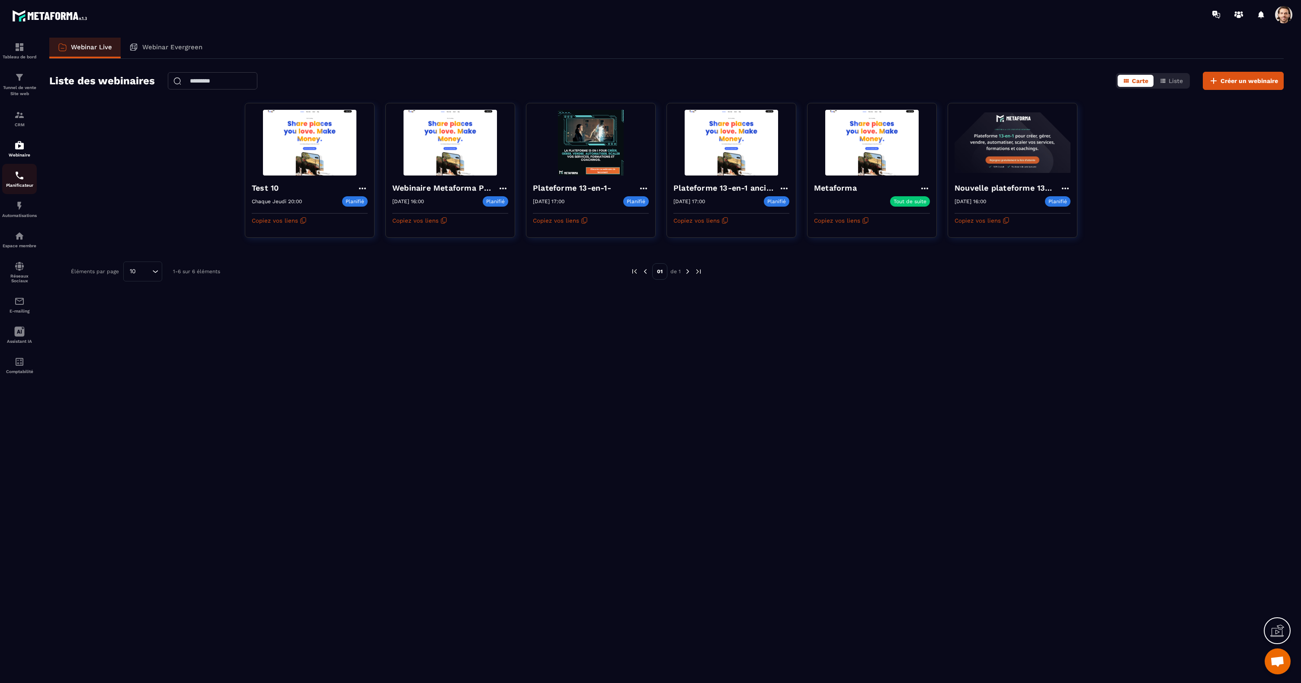 The image size is (1301, 683). What do you see at coordinates (19, 215) in the screenshot?
I see `p: Automatisations` at bounding box center [19, 215].